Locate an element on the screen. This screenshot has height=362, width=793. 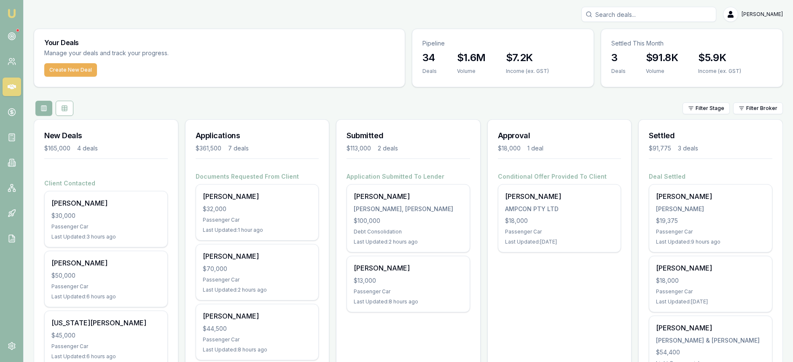
div: $19,375 is located at coordinates (710, 221).